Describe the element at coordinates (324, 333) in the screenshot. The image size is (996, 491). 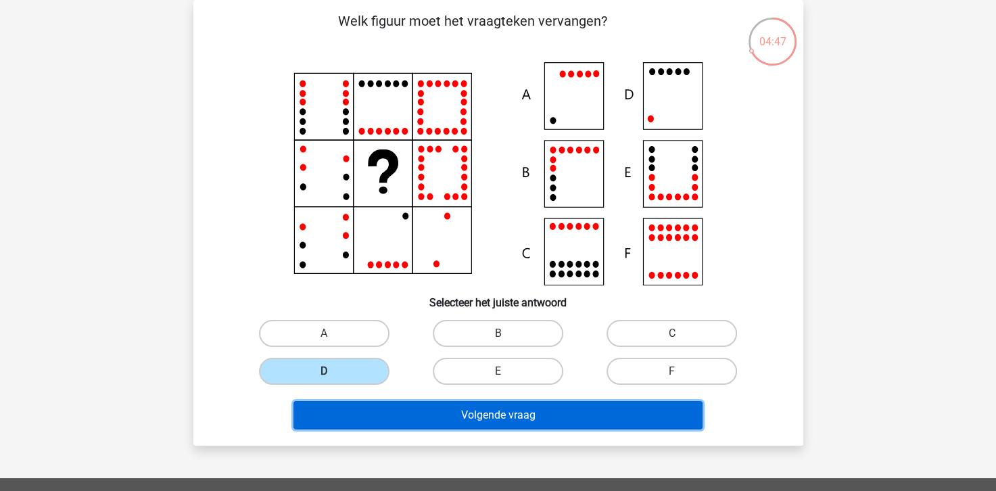
I see `label: A` at that location.